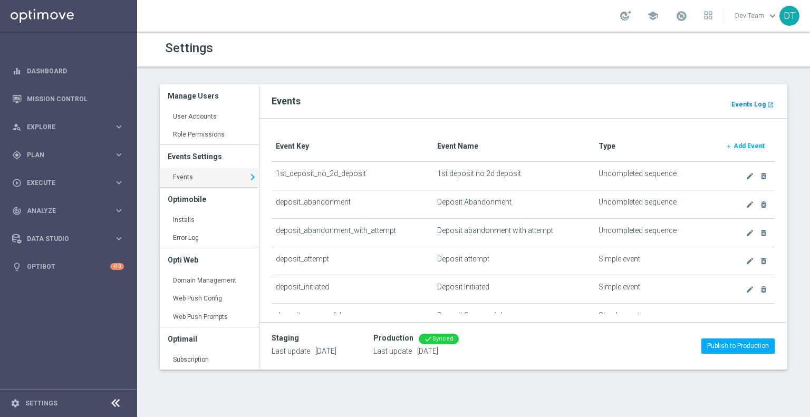 This screenshot has height=417, width=810. Describe the element at coordinates (513, 289) in the screenshot. I see `td: Deposit Initiated` at that location.